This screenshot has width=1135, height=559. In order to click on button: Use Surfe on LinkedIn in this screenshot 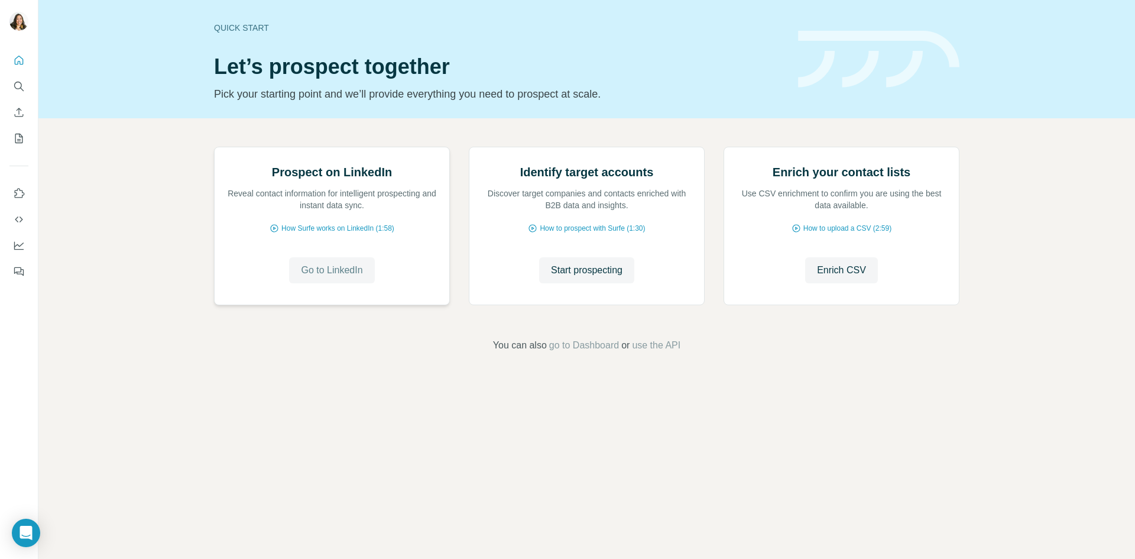, I will do `click(19, 193)`.